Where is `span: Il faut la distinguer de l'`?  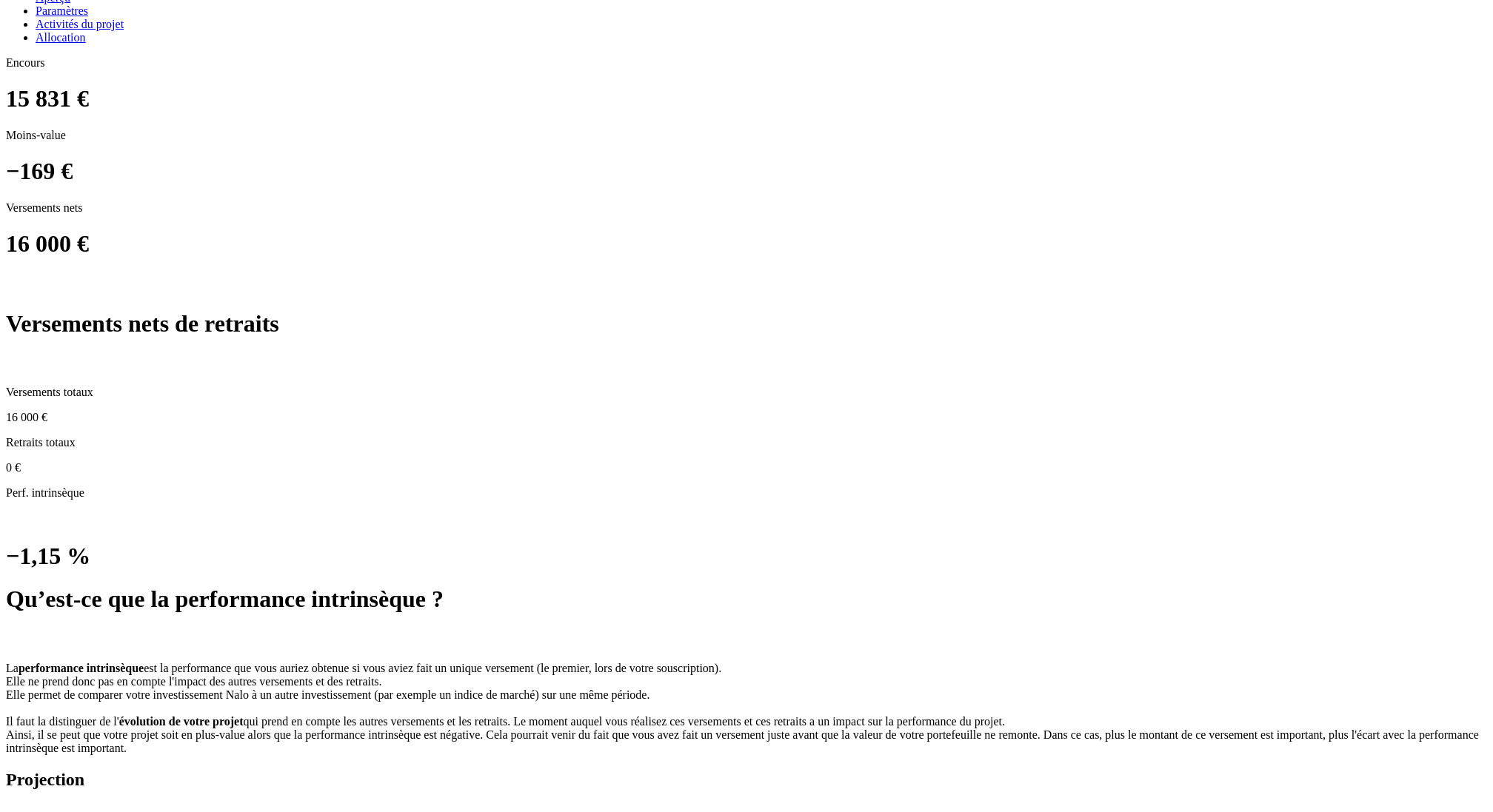 span: Il faut la distinguer de l' is located at coordinates (62, 721).